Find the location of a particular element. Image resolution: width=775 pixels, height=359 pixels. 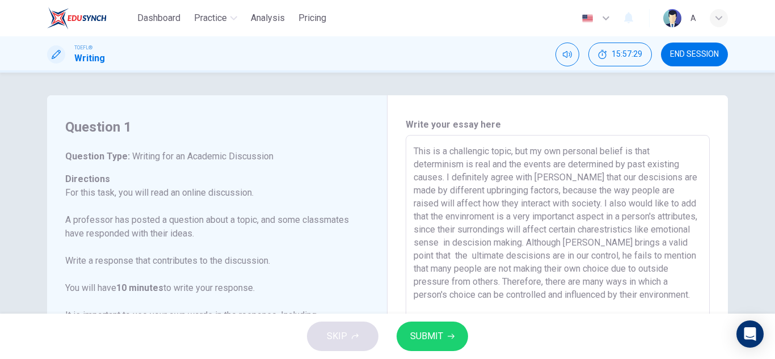

span: 15:57:29 is located at coordinates (627, 54).